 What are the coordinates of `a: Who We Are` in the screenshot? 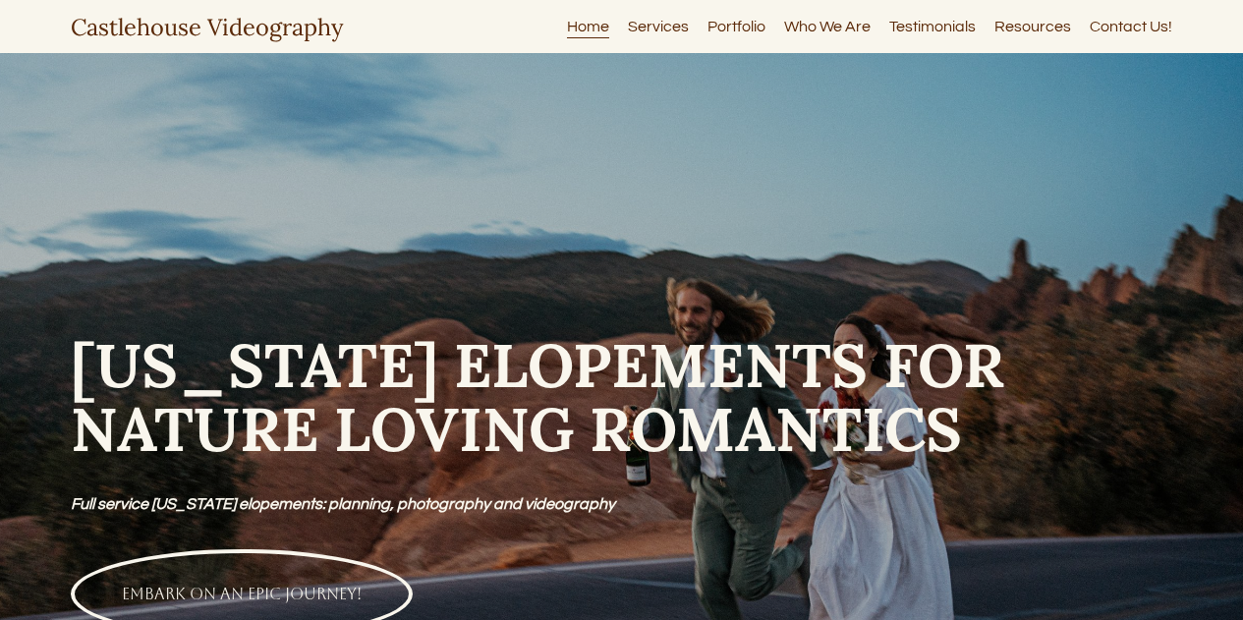 It's located at (827, 26).